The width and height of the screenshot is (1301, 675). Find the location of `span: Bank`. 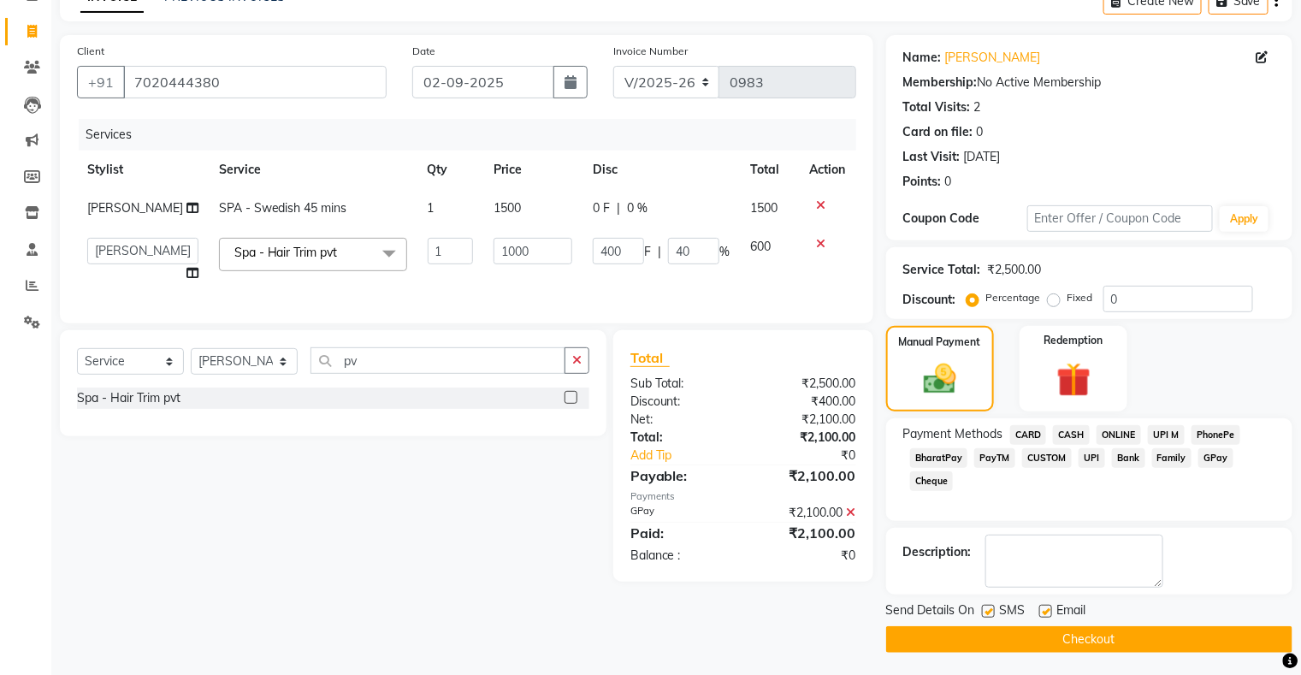

span: Bank is located at coordinates (1128, 458).